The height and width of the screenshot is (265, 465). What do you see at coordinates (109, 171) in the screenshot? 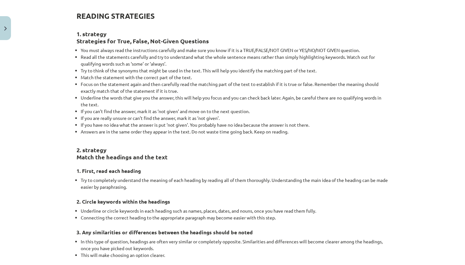
I see `strong: 1. First, read each heading` at bounding box center [109, 171].